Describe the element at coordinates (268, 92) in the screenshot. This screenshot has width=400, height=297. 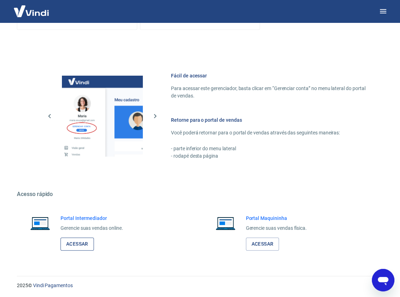
I see `p: Para acessar este gerenciador, basta clicar em “Gerenciar conta” no menu lateral do portal de ven...` at that location.